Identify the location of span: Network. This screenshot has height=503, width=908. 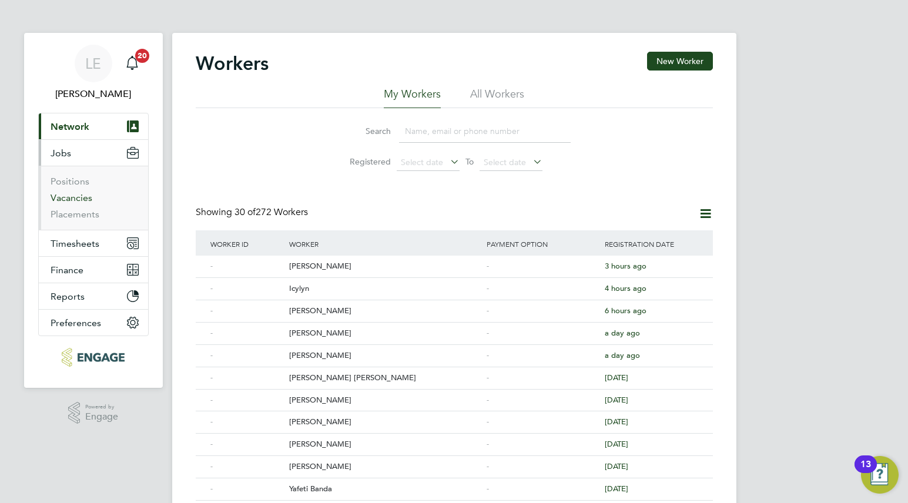
(70, 126).